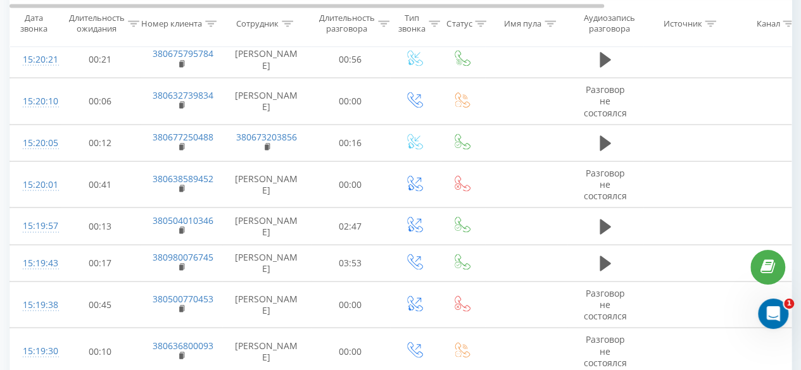  What do you see at coordinates (350, 263) in the screenshot?
I see `td: 03:53` at bounding box center [350, 263].